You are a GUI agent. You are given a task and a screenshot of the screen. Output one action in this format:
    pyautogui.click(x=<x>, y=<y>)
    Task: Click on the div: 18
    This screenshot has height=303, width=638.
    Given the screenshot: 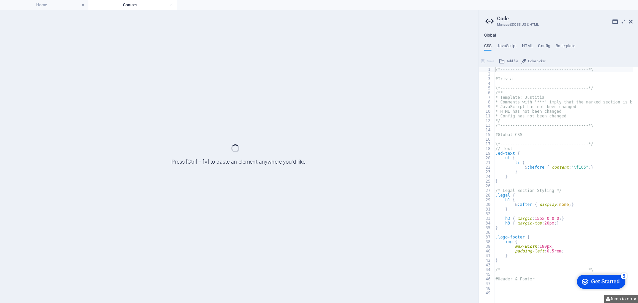 What is the action you would take?
    pyautogui.click(x=487, y=149)
    